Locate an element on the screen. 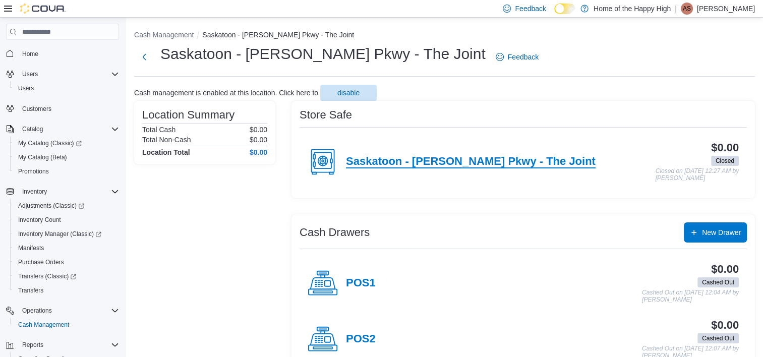  a: Customers is located at coordinates (37, 109).